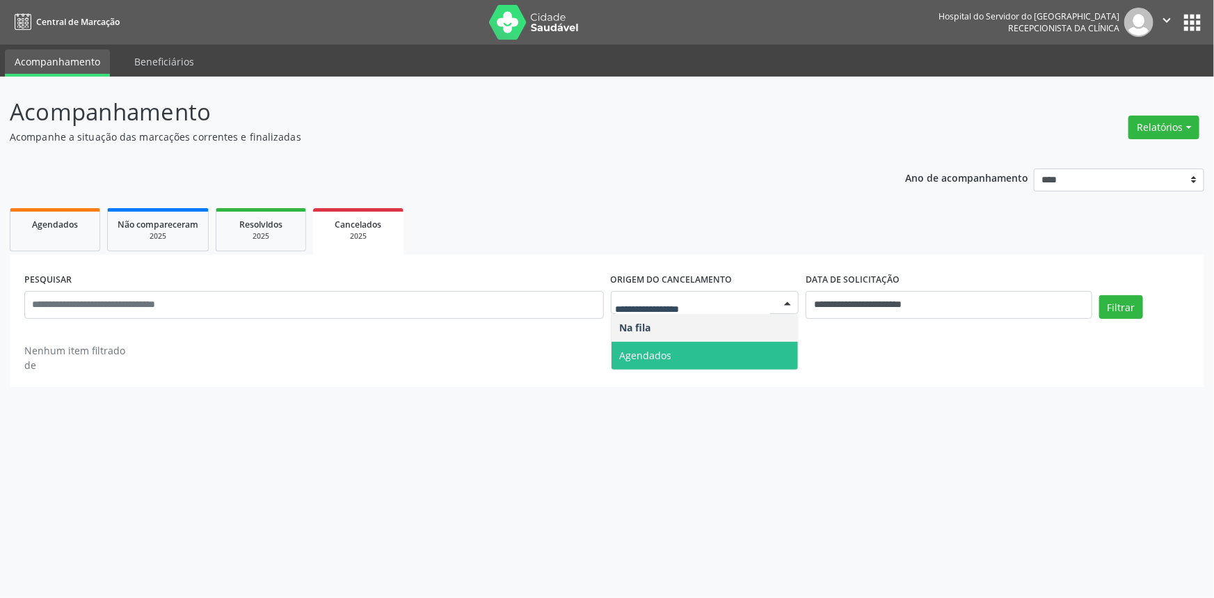 The image size is (1214, 598). What do you see at coordinates (261, 224) in the screenshot?
I see `span: Resolvidos` at bounding box center [261, 224].